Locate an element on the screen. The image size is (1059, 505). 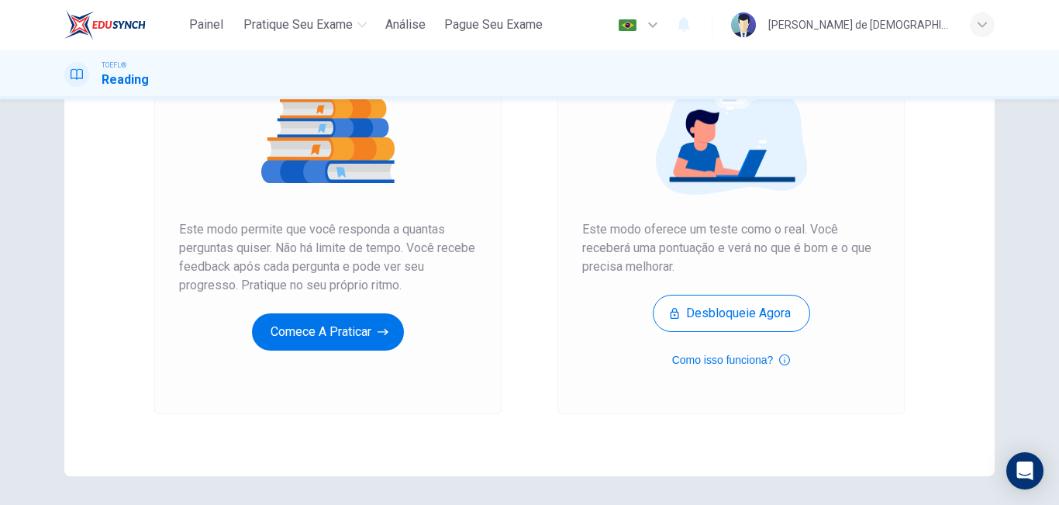
div: Open Intercom Messenger is located at coordinates (1025, 471).